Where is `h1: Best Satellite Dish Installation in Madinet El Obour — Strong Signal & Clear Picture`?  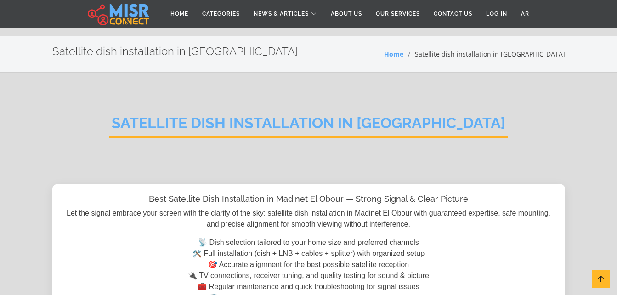 h1: Best Satellite Dish Installation in Madinet El Obour — Strong Signal & Clear Picture is located at coordinates (309, 199).